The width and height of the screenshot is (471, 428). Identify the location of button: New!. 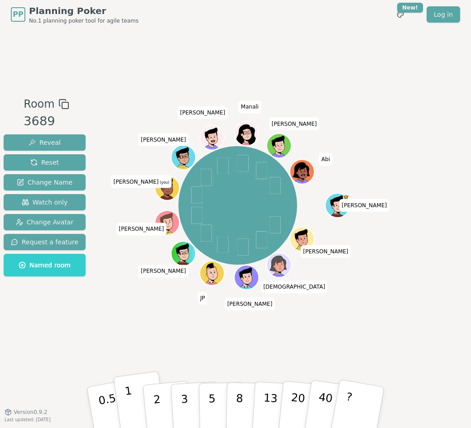
(400, 14).